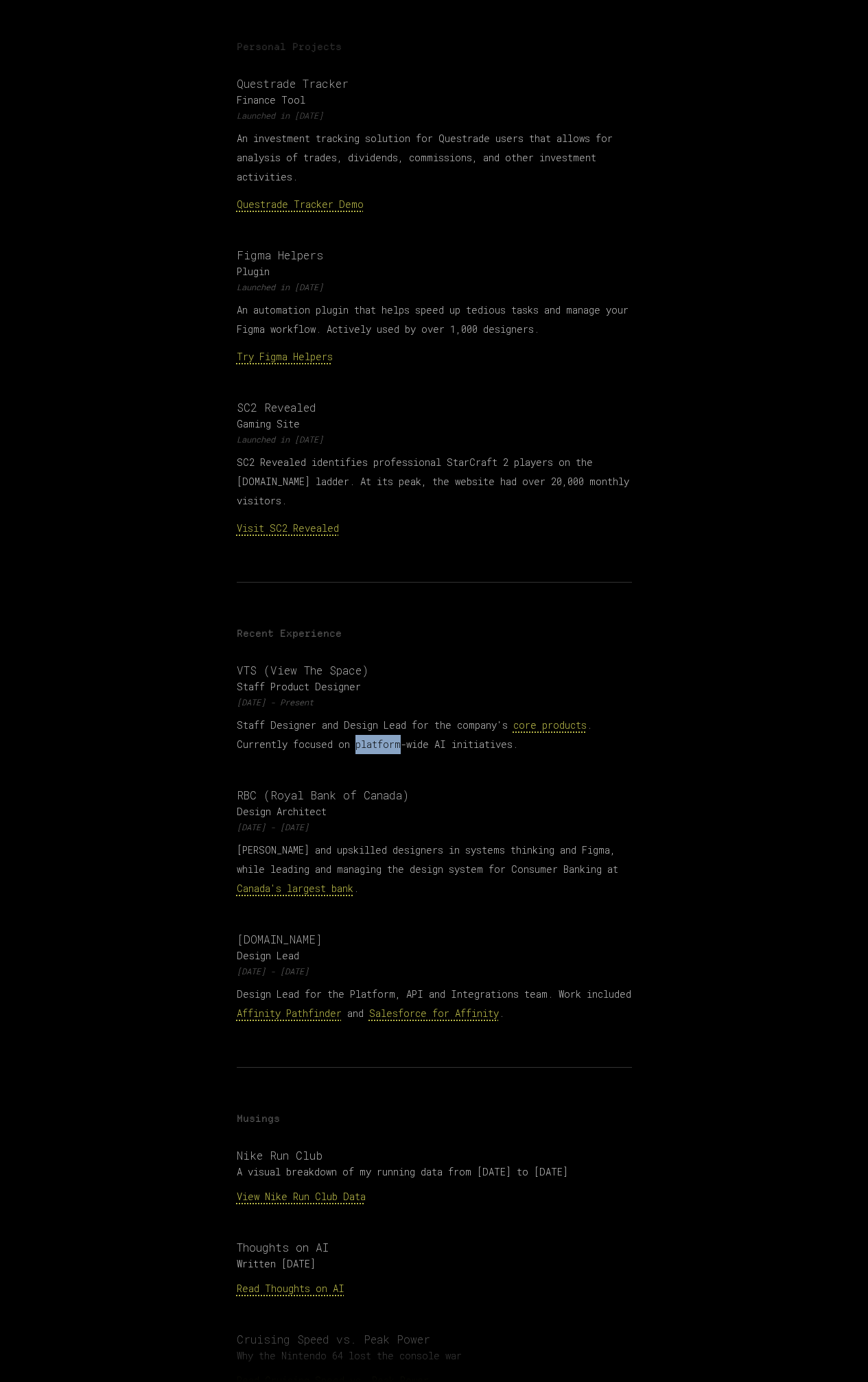 Image resolution: width=868 pixels, height=1382 pixels. What do you see at coordinates (288, 528) in the screenshot?
I see `a: Visit SC2 Revealed` at bounding box center [288, 528].